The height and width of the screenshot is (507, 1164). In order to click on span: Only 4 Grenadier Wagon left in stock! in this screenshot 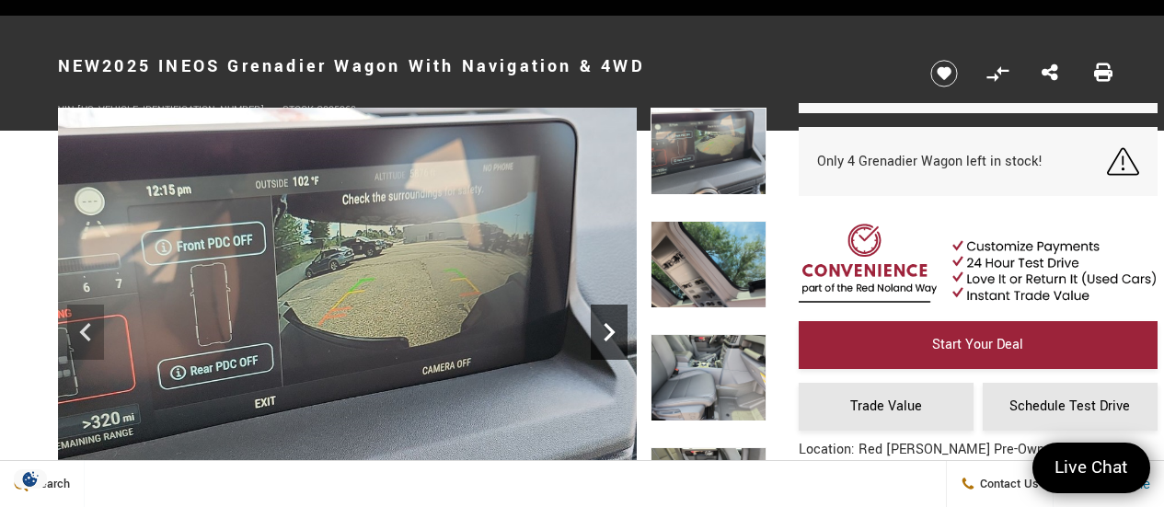, I will do `click(930, 161)`.